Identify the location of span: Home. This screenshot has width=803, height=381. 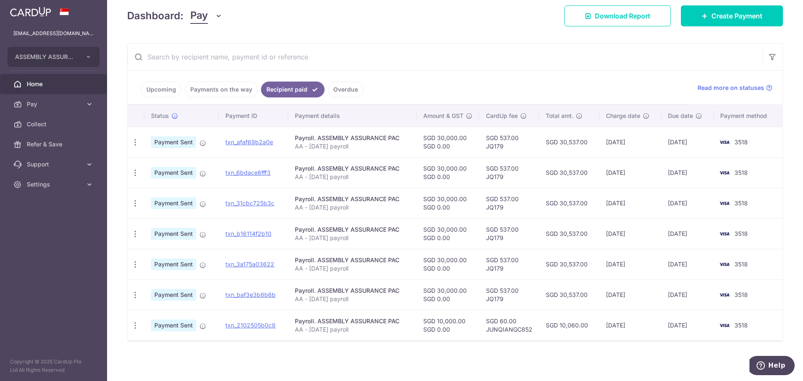
(54, 84).